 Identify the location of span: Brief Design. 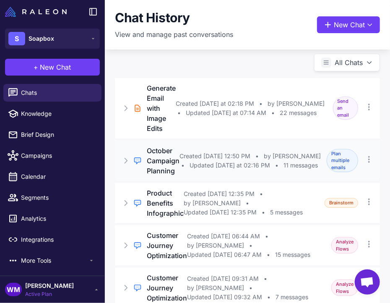
(58, 135).